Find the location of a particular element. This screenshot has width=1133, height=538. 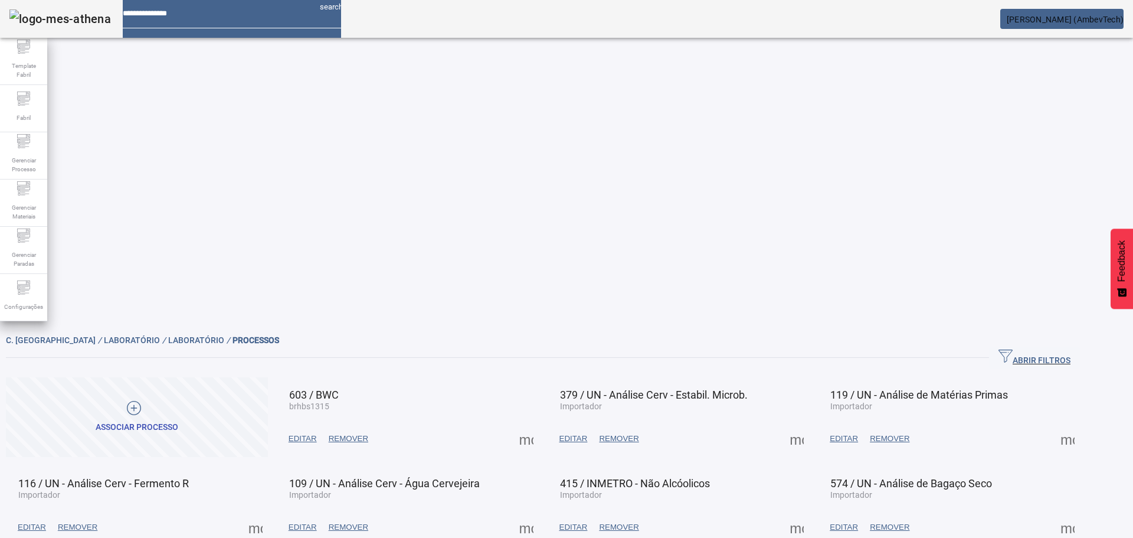

span: 603 / BWC is located at coordinates (314, 394).